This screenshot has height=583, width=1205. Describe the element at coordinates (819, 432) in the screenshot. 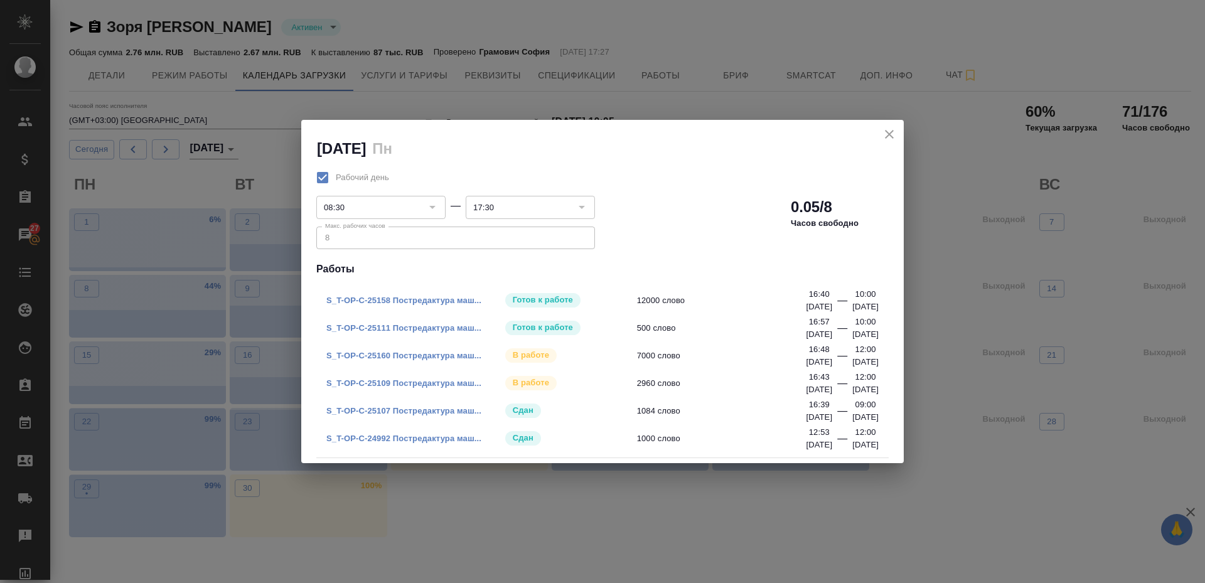

I see `p: 12:53` at that location.